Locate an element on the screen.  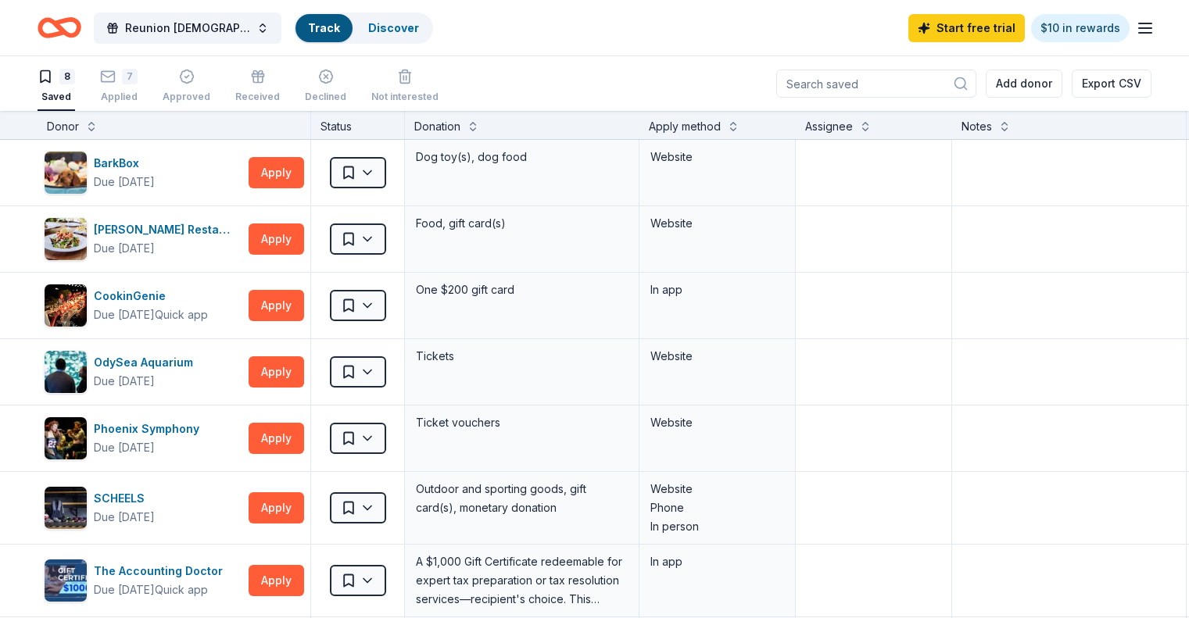
div: Received is located at coordinates (257, 97).